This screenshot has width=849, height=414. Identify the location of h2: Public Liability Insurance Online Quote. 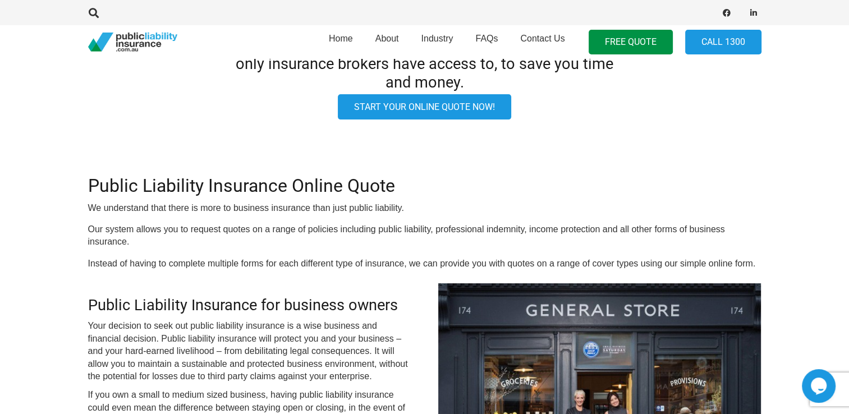
(425, 186).